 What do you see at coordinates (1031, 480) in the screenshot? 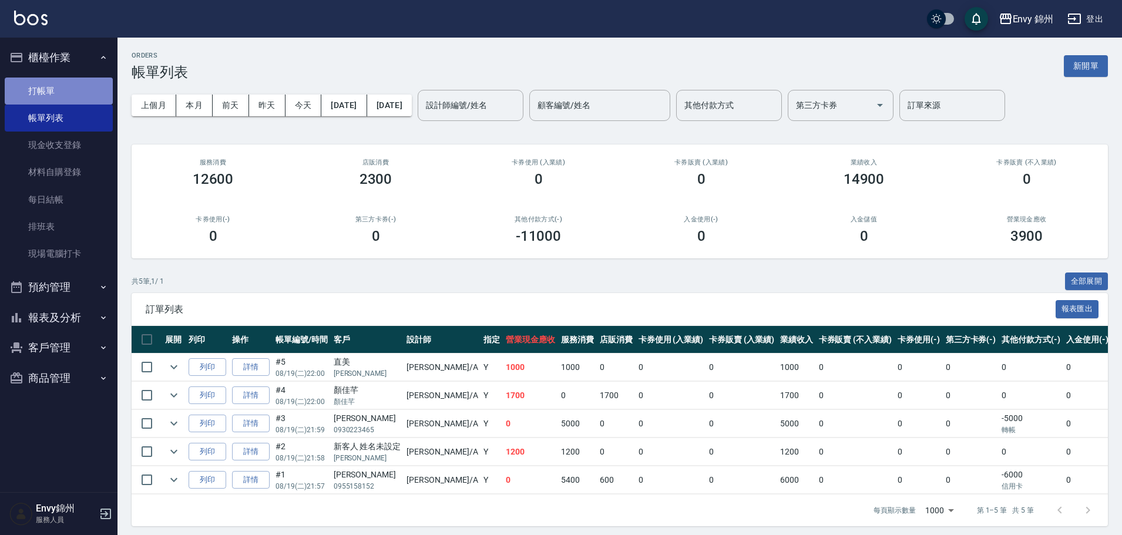
I see `td: -6000` at bounding box center [1031, 480].